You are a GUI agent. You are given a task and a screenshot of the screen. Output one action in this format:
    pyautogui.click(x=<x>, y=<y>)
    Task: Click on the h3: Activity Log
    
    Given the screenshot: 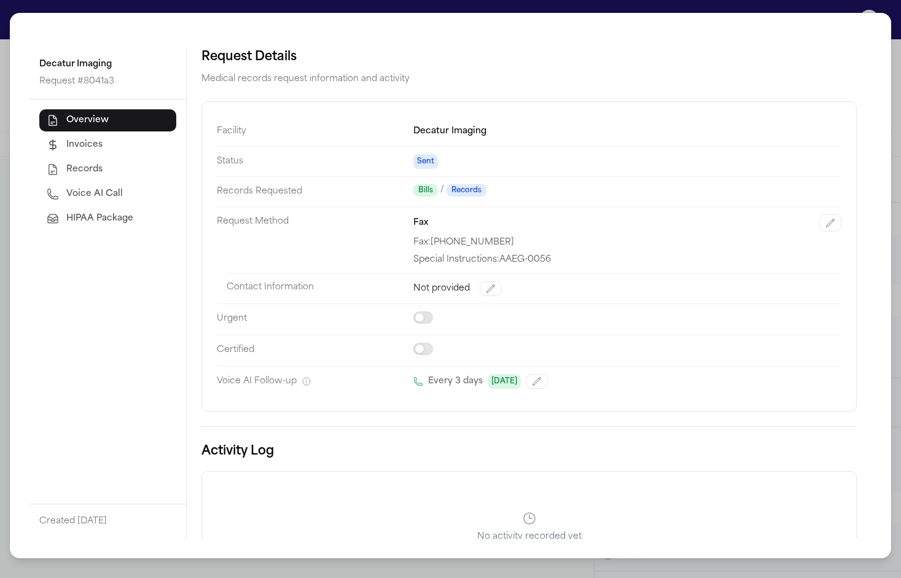 What is the action you would take?
    pyautogui.click(x=529, y=451)
    